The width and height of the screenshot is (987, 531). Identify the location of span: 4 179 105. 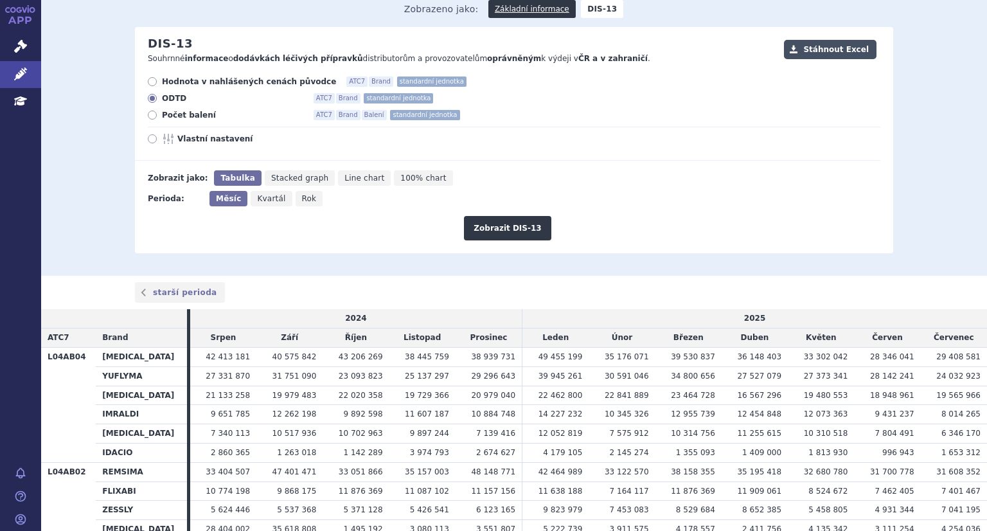
(562, 452).